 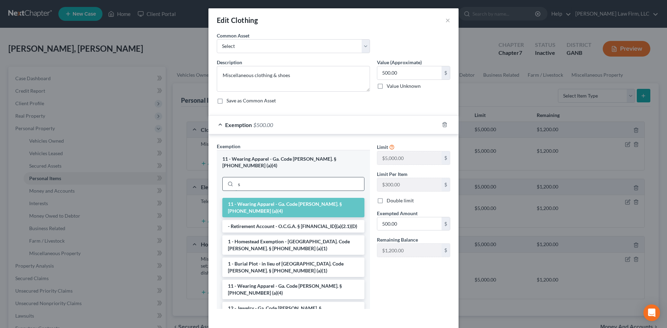 I want to click on label: Common Asset, so click(x=233, y=35).